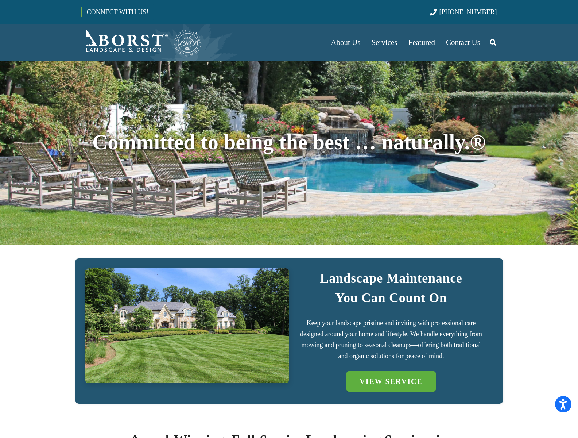 The width and height of the screenshot is (578, 438). What do you see at coordinates (142, 42) in the screenshot?
I see `a: Borst-Logo` at bounding box center [142, 42].